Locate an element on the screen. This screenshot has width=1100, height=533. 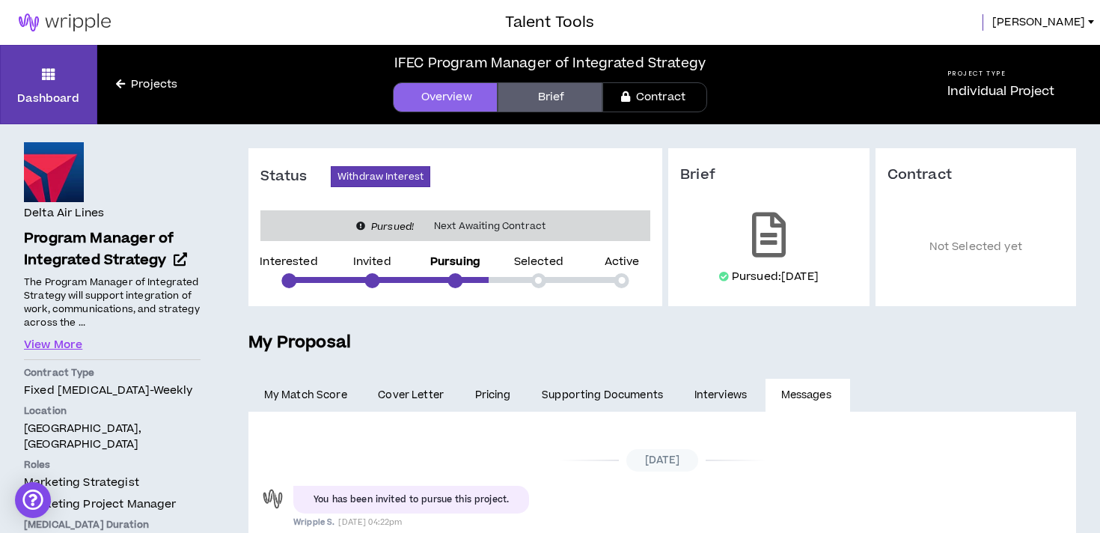
a: My Match Score is located at coordinates (305, 395).